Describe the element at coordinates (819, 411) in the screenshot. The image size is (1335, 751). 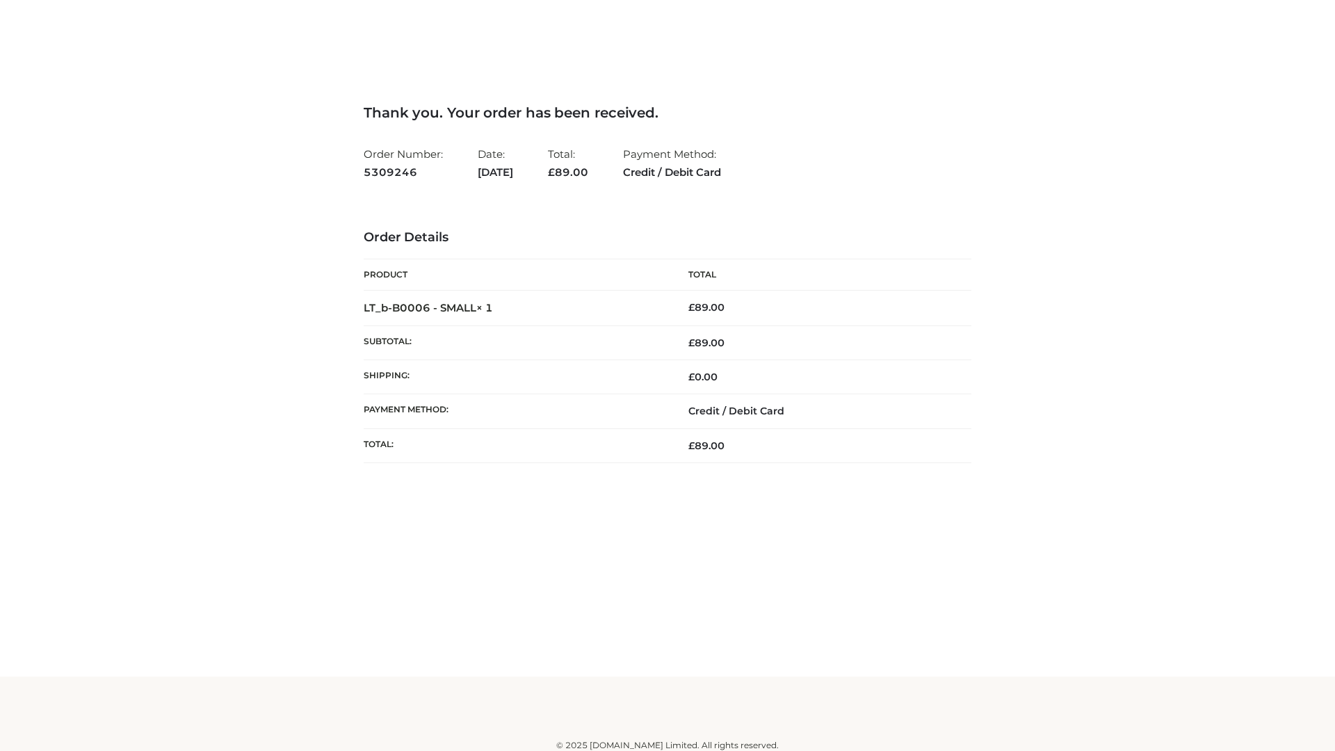
I see `td: Credit / Debit Card` at that location.